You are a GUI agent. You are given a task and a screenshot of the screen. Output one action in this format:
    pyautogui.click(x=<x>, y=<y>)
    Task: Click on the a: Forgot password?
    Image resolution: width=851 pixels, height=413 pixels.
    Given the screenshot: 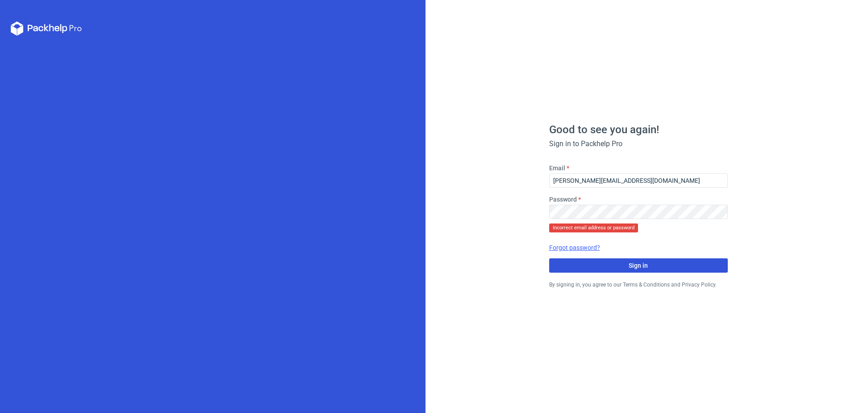 What is the action you would take?
    pyautogui.click(x=575, y=247)
    